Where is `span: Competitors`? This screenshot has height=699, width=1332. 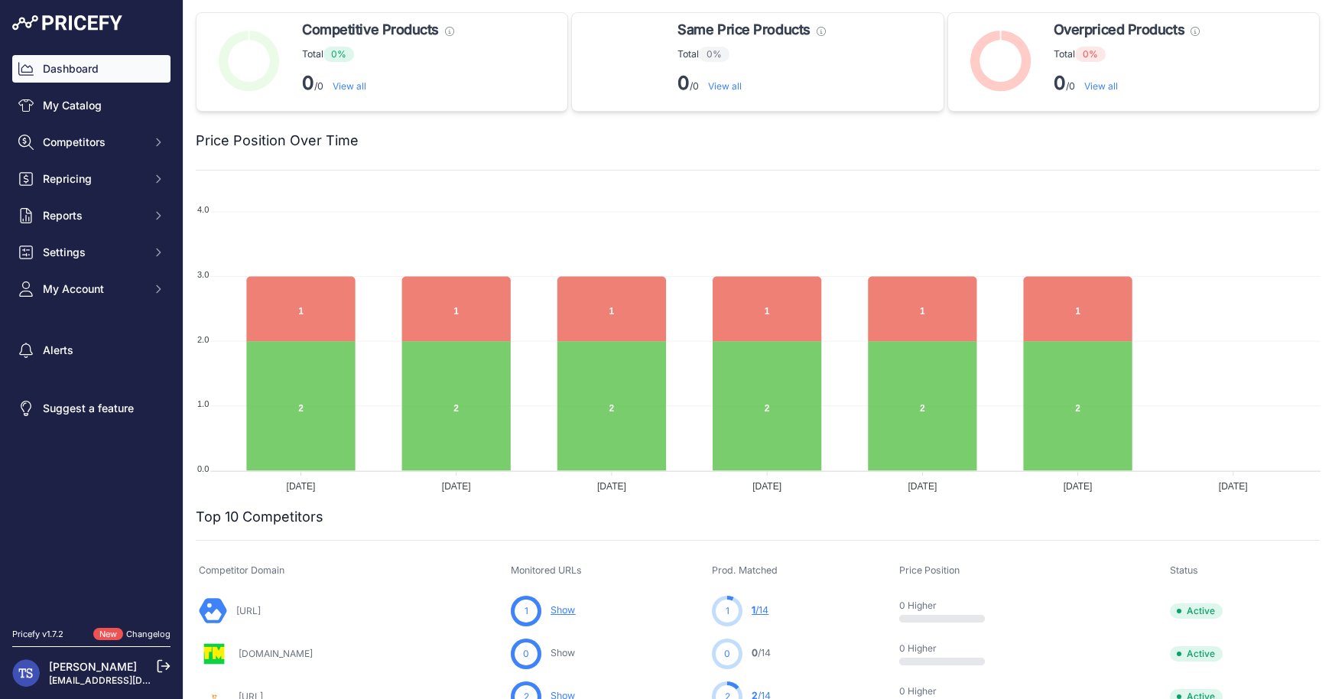 span: Competitors is located at coordinates (93, 142).